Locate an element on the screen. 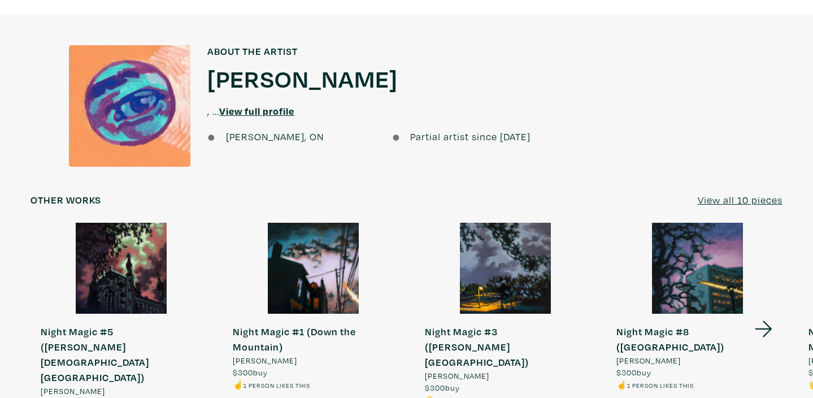 This screenshot has width=813, height=398. h6: Other works is located at coordinates (66, 200).